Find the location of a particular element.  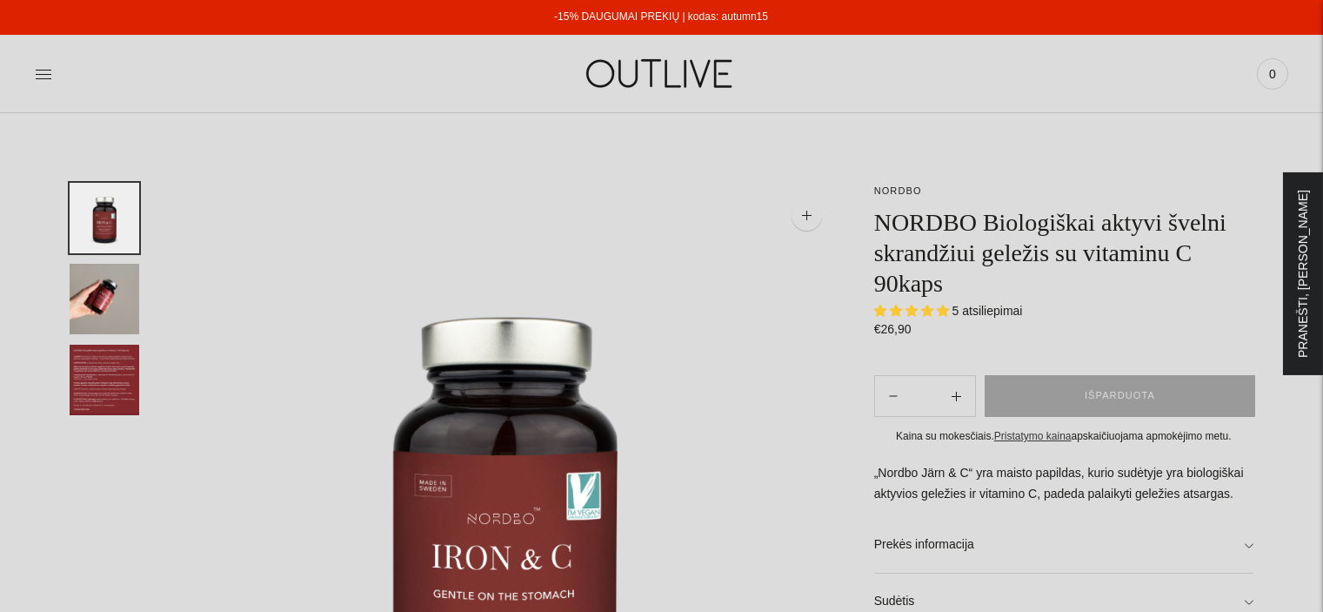

button: Add product quantity is located at coordinates (893, 396).